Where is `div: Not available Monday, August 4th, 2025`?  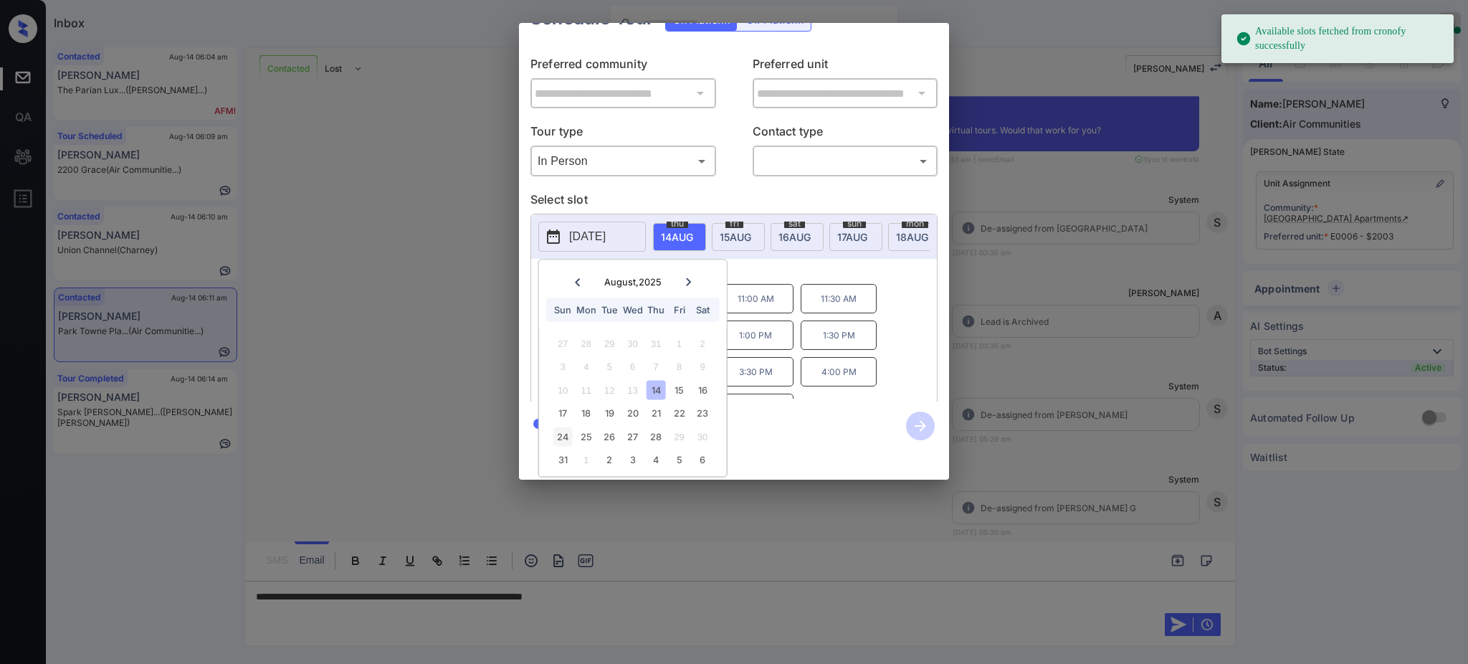 div: Not available Monday, August 4th, 2025 is located at coordinates (586, 366).